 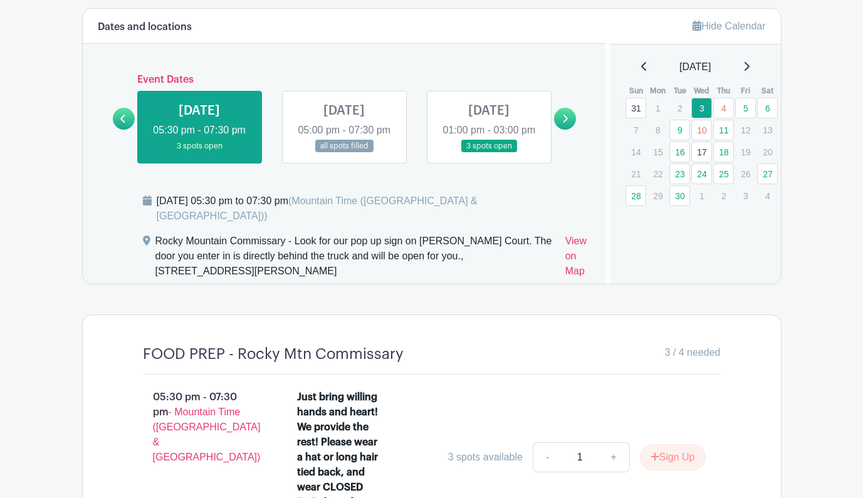 I want to click on p: 15, so click(x=657, y=152).